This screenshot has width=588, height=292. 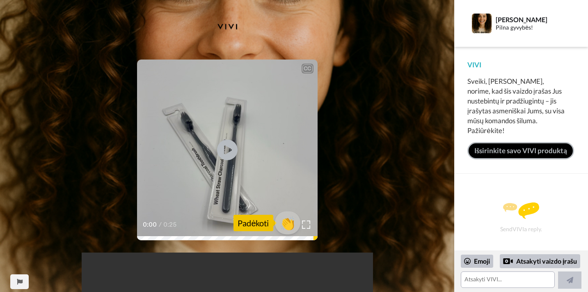 I want to click on span: 0:00, so click(x=150, y=225).